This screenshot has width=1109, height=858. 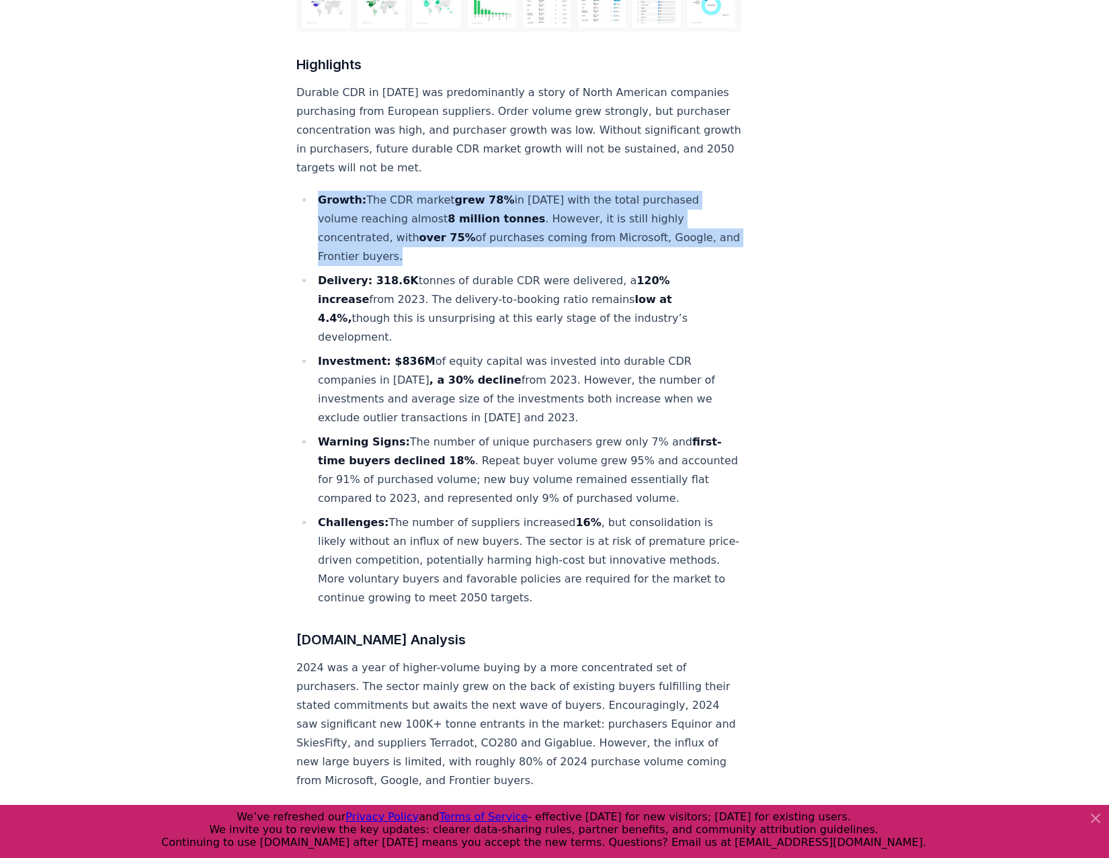 I want to click on strong: low at 4.4%,, so click(x=495, y=308).